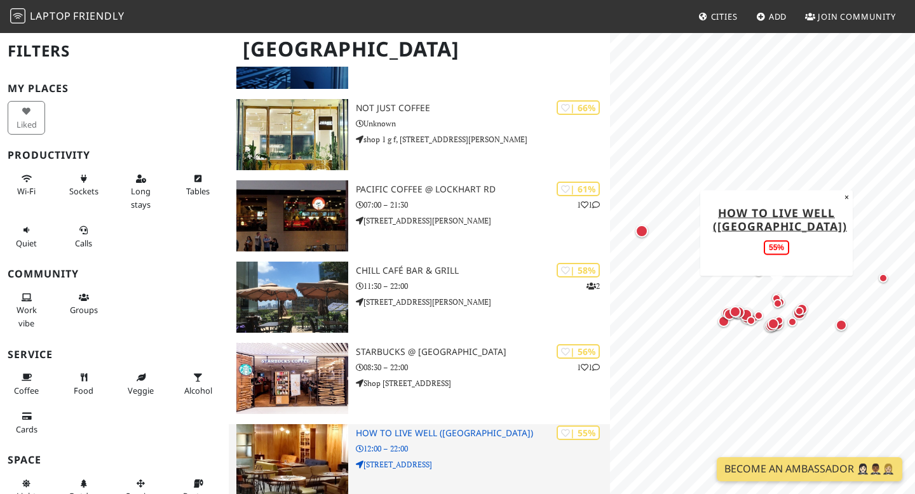 The width and height of the screenshot is (915, 494). I want to click on p: 2, so click(593, 286).